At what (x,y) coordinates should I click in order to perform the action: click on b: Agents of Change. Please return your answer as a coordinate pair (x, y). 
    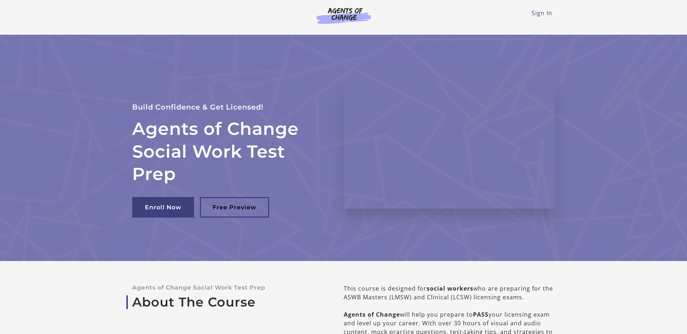
    Looking at the image, I should click on (371, 315).